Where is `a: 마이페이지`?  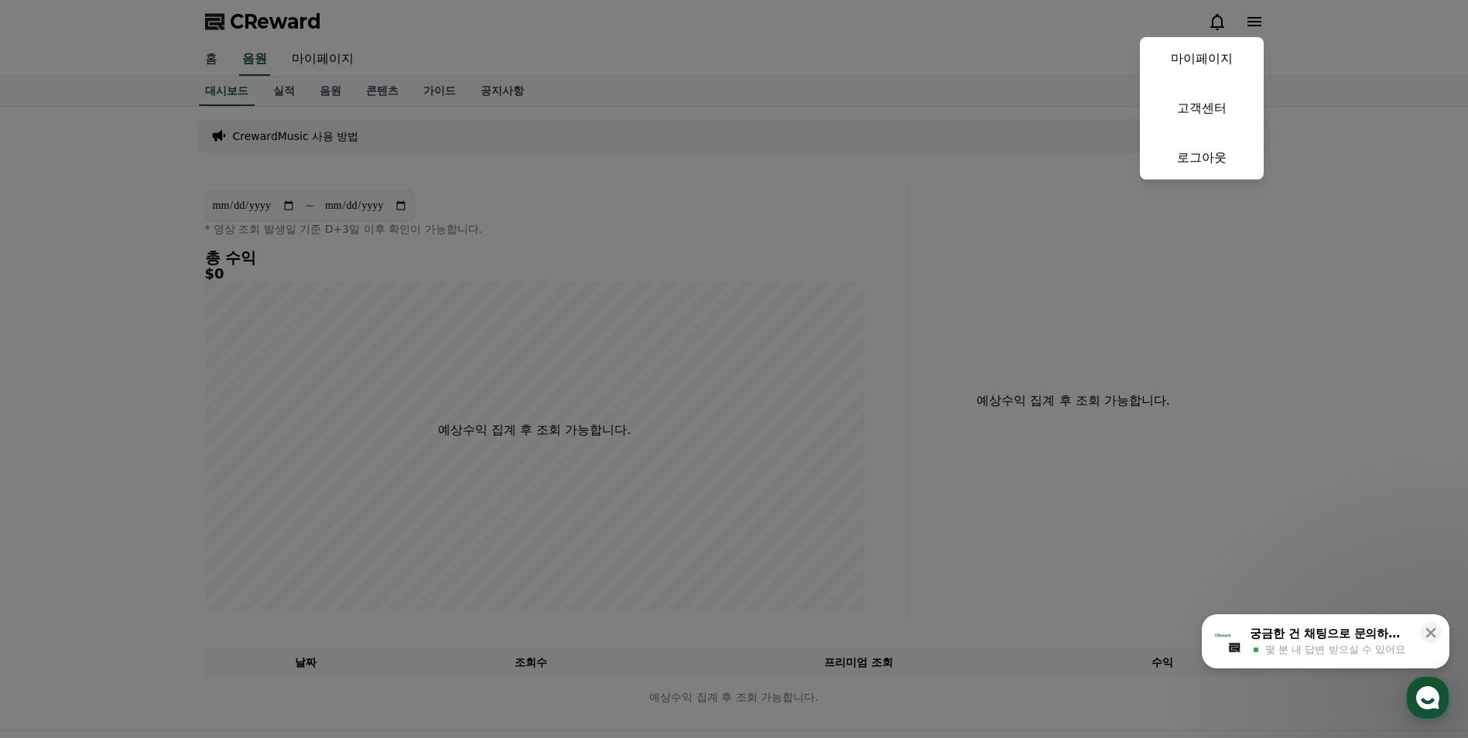 a: 마이페이지 is located at coordinates (1202, 59).